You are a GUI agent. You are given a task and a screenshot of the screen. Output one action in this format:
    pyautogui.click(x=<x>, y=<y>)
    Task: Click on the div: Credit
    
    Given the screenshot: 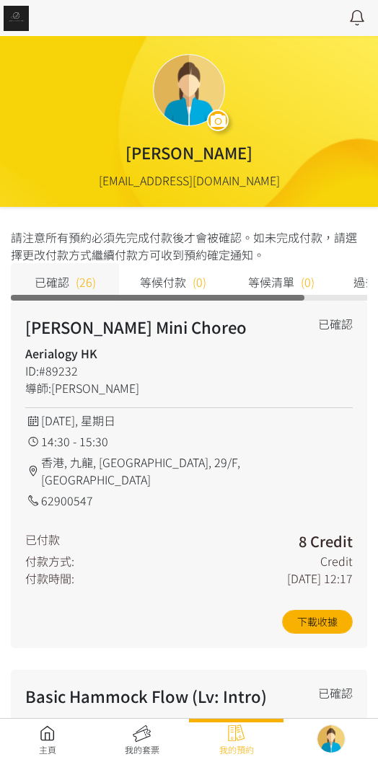 What is the action you would take?
    pyautogui.click(x=336, y=561)
    